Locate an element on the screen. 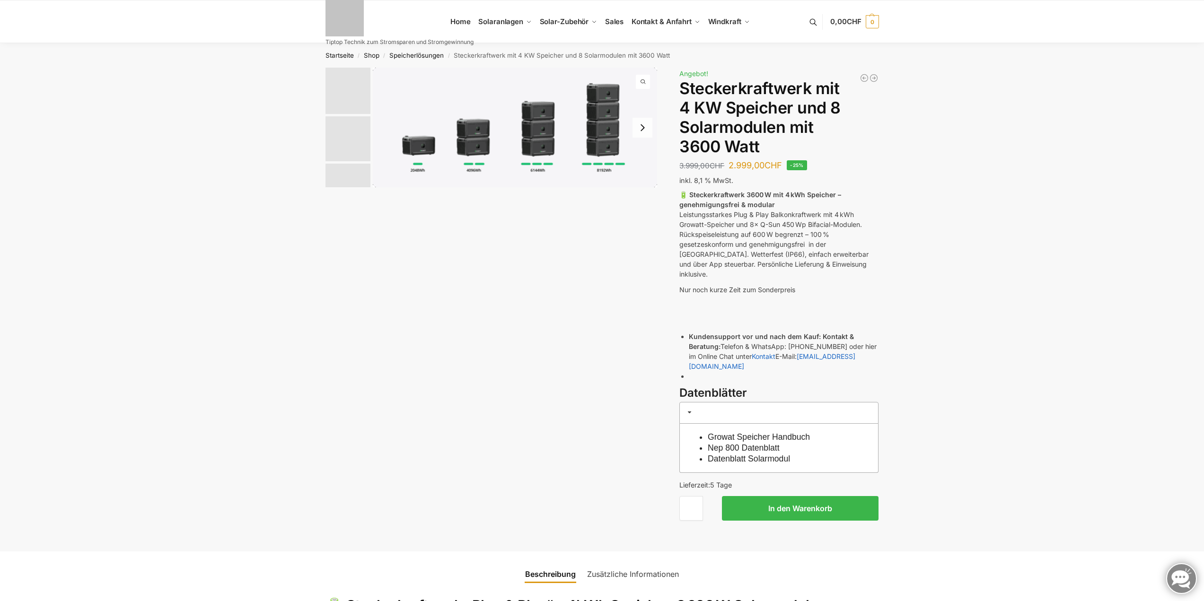 This screenshot has height=601, width=1204. img: Nep800 is located at coordinates (348, 186).